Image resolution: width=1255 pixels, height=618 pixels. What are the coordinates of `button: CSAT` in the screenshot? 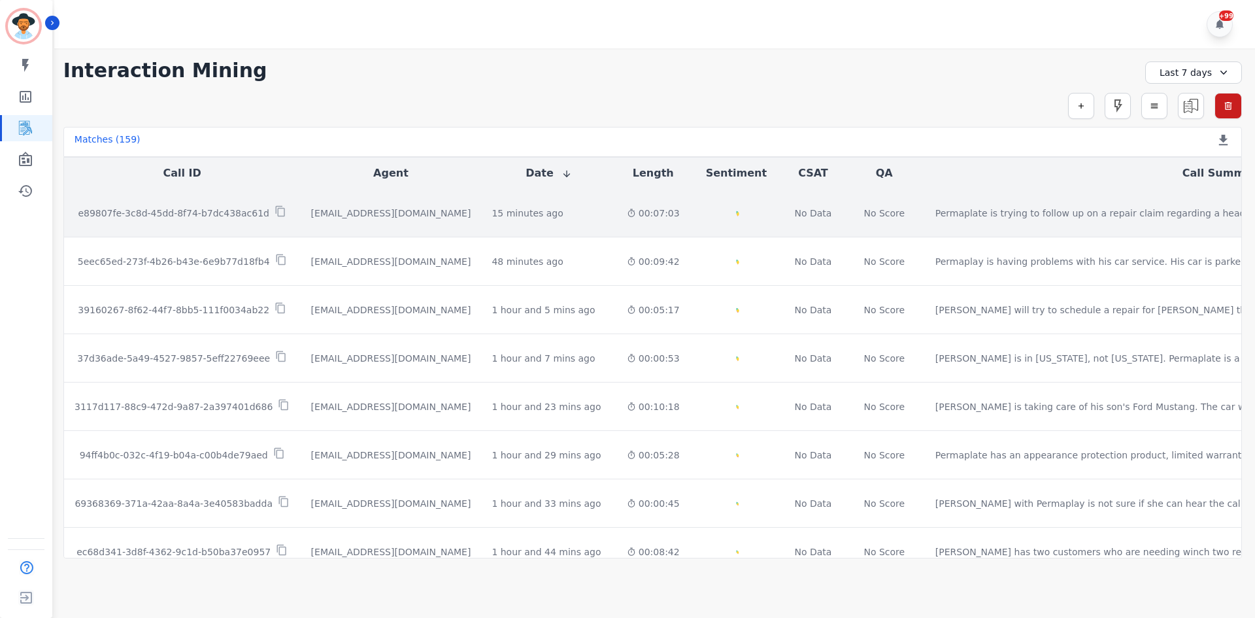 It's located at (813, 173).